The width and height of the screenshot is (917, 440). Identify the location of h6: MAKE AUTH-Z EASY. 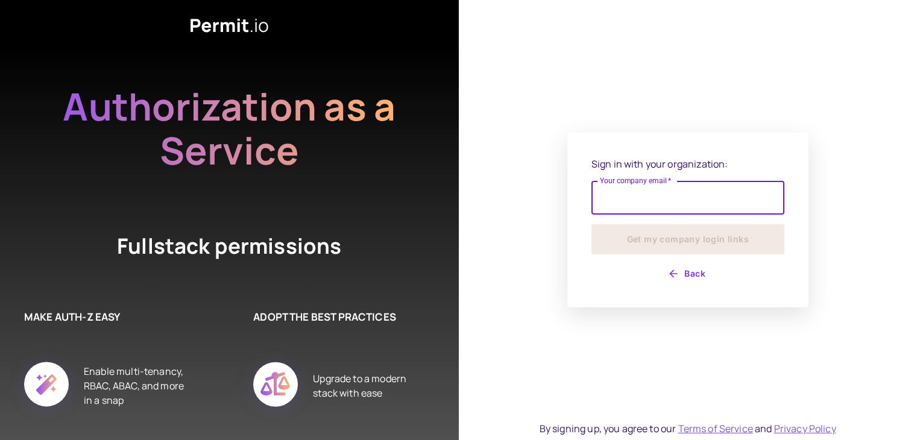
(109, 317).